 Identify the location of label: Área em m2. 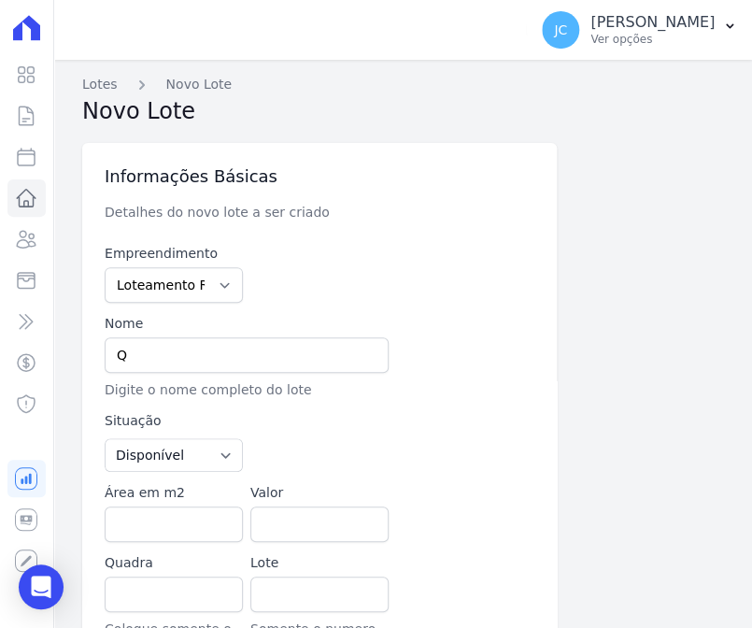
(174, 492).